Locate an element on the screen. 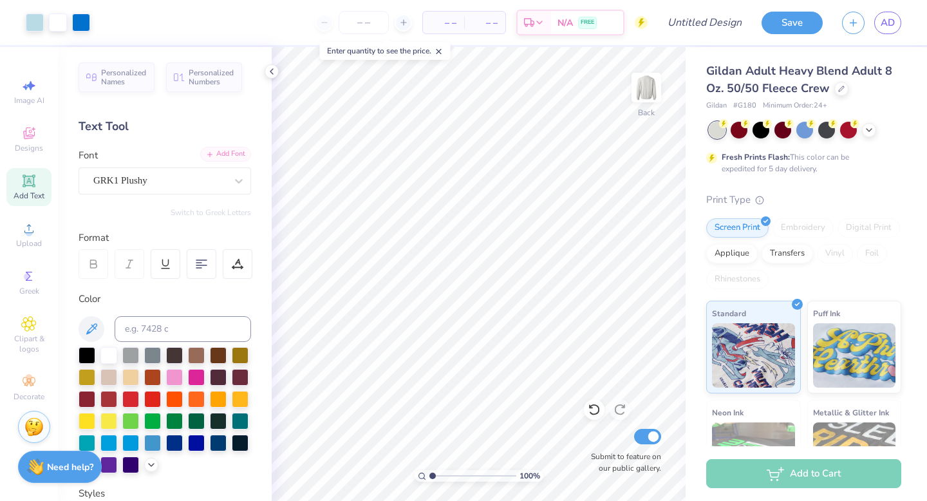 The width and height of the screenshot is (927, 501). span: Decorate is located at coordinates (29, 396).